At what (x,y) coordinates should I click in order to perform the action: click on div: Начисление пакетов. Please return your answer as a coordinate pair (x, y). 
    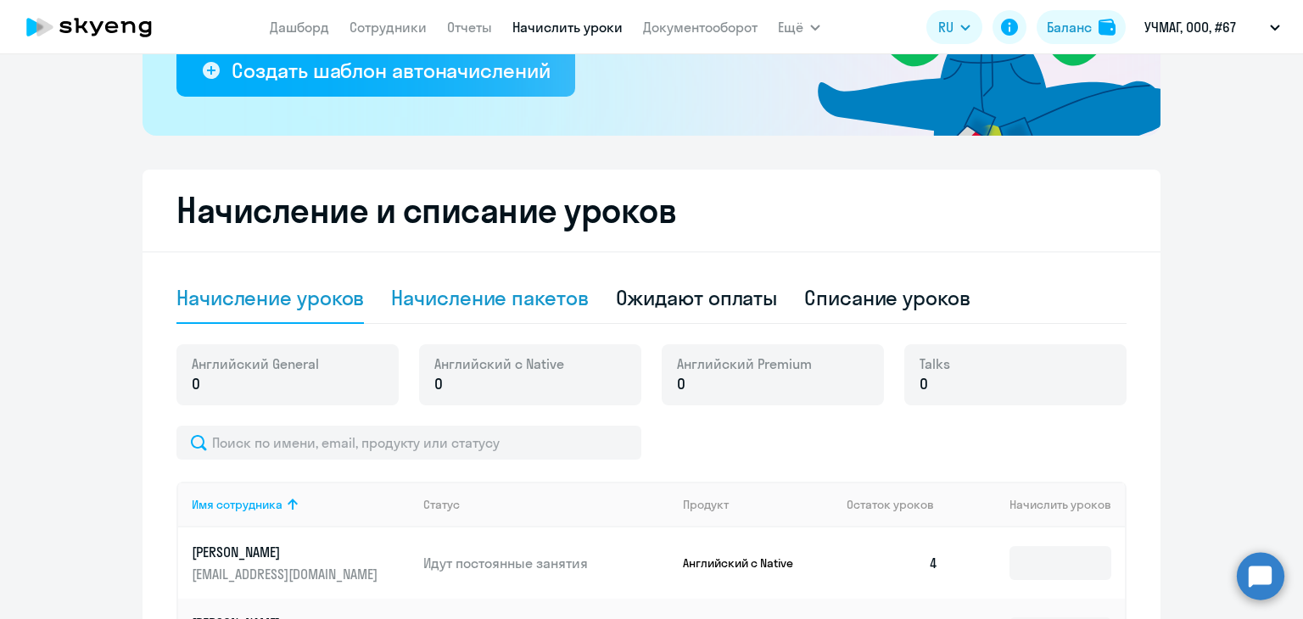
    Looking at the image, I should click on (489, 298).